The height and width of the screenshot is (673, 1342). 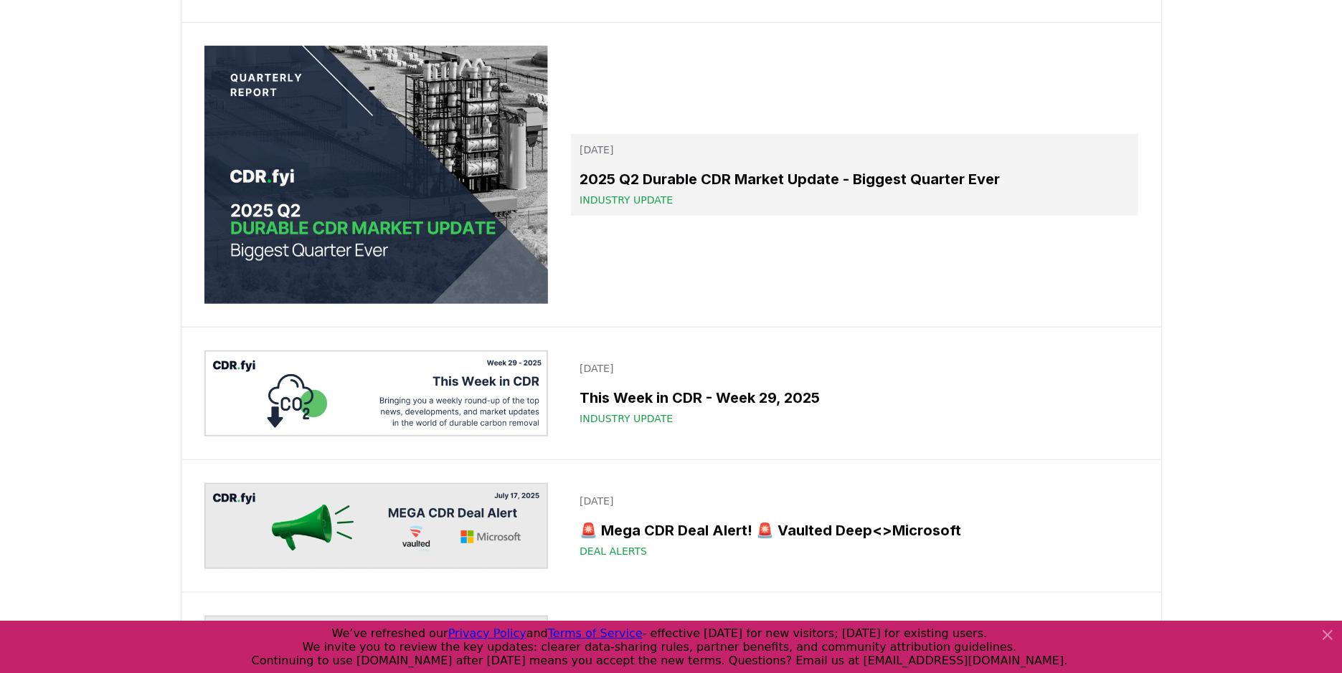 I want to click on img: This Week in CDR - Week 29, 2025 blog post image, so click(x=376, y=394).